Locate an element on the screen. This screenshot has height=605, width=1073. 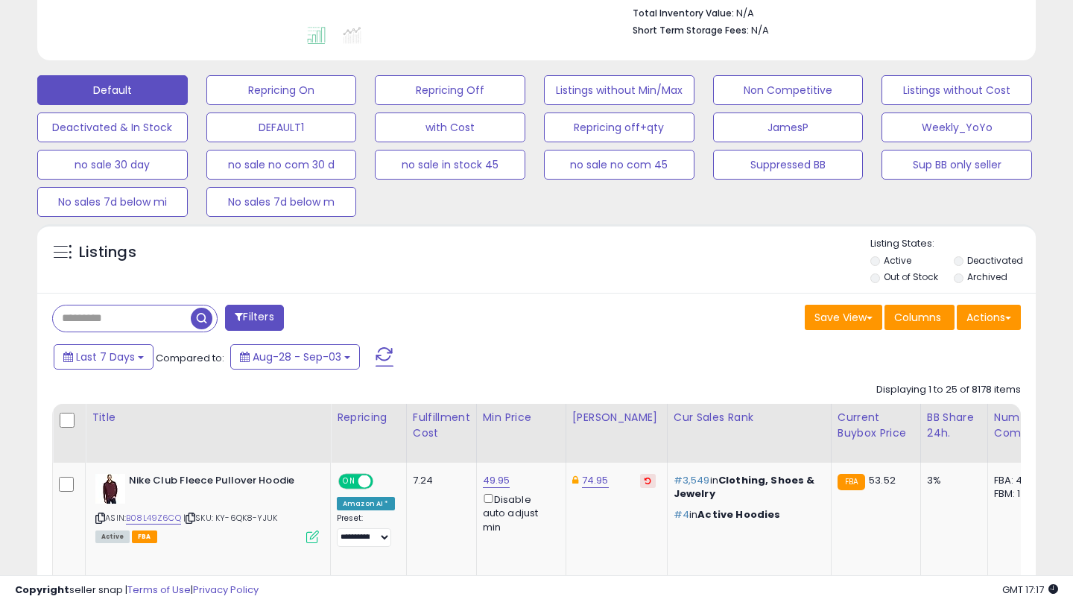
button: no sale 30 day is located at coordinates (112, 165).